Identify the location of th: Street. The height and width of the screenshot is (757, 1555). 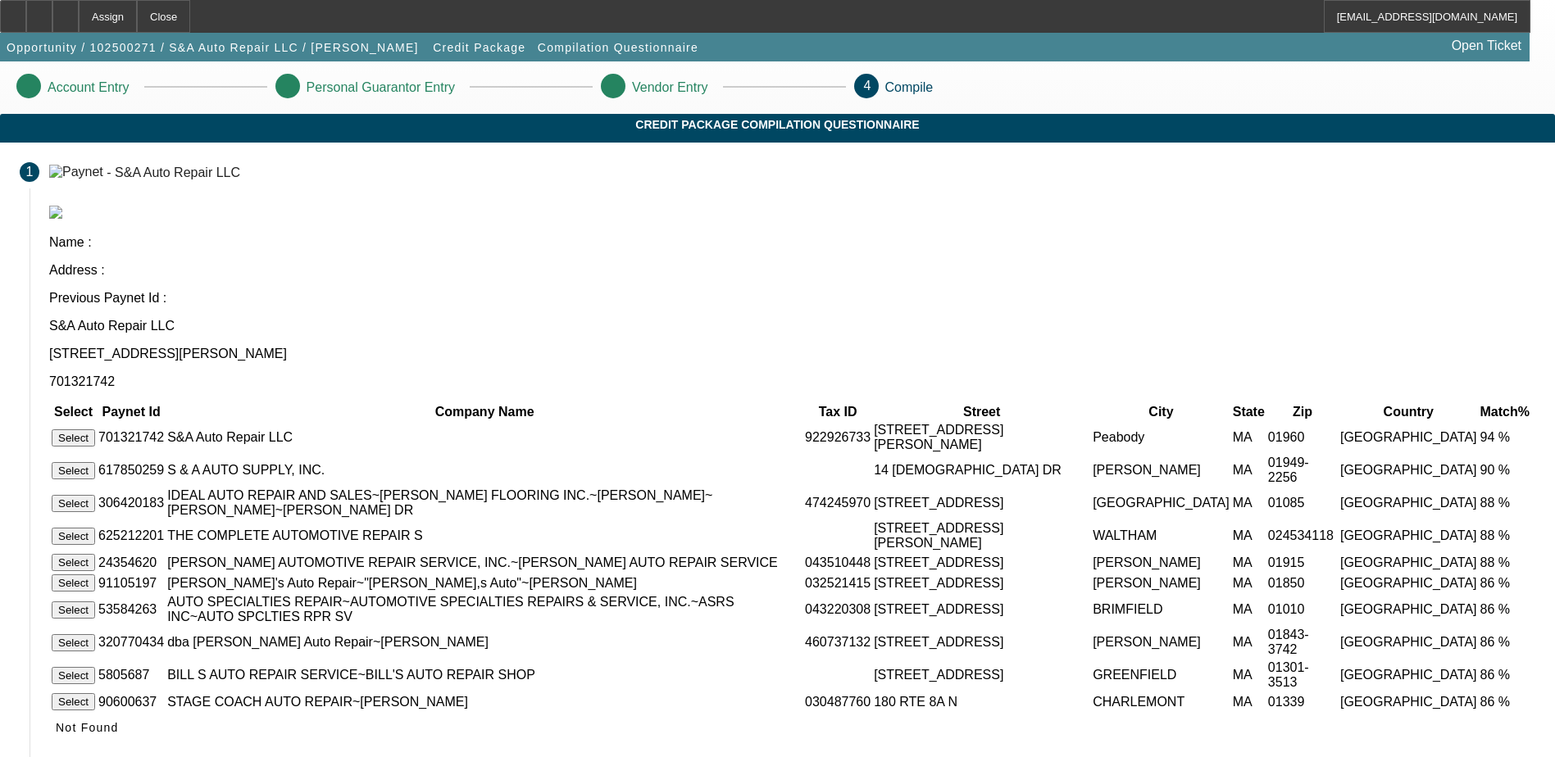
(981, 412).